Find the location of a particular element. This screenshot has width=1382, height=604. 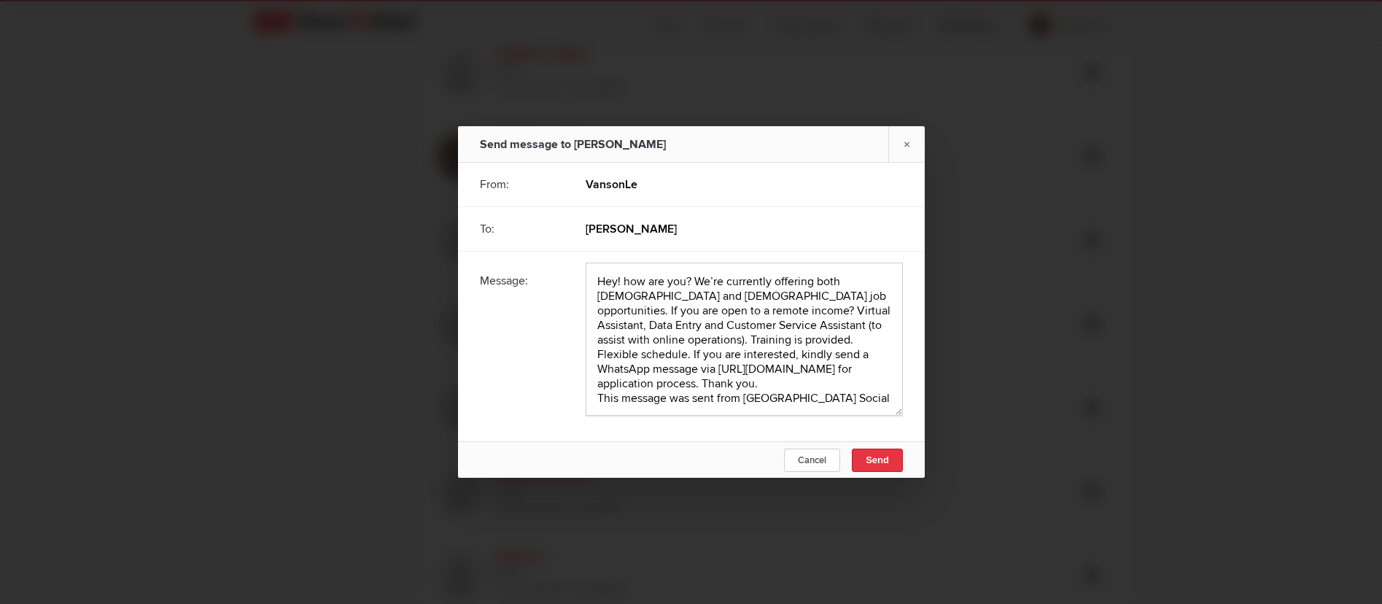

div: From: is located at coordinates (522, 185).